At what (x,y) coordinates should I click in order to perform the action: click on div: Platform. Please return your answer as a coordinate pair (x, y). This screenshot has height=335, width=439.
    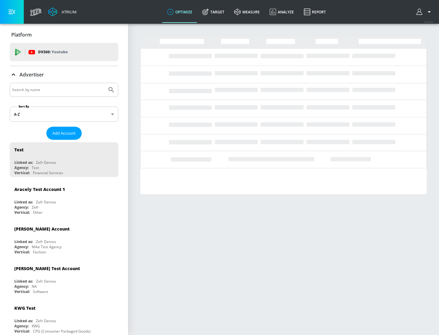
    Looking at the image, I should click on (64, 35).